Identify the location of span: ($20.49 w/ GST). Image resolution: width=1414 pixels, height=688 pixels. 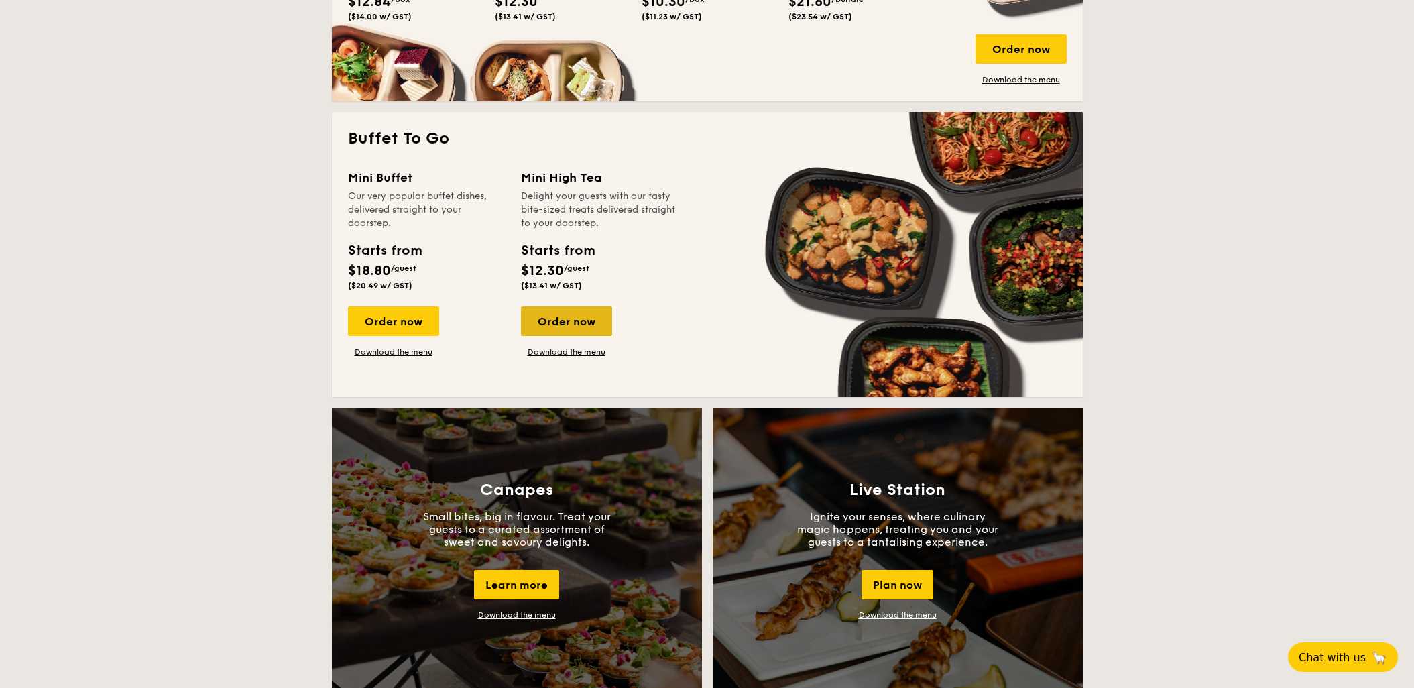
(380, 286).